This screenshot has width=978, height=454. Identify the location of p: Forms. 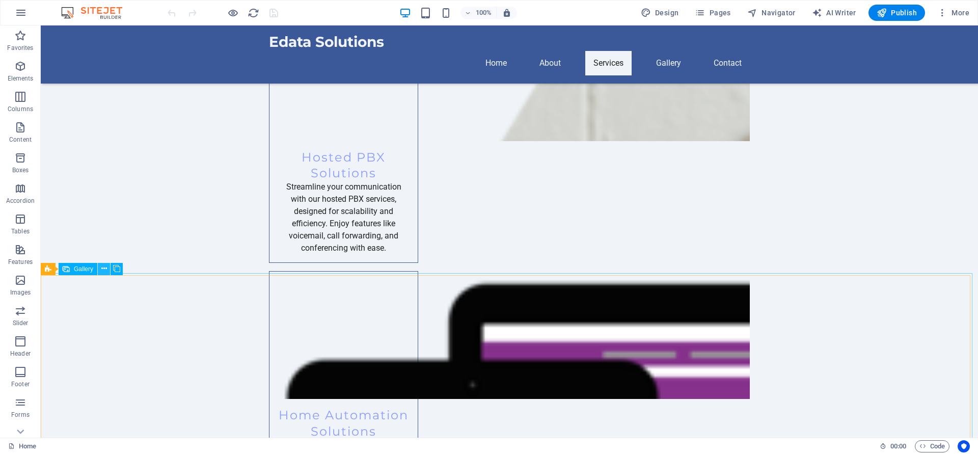
(20, 415).